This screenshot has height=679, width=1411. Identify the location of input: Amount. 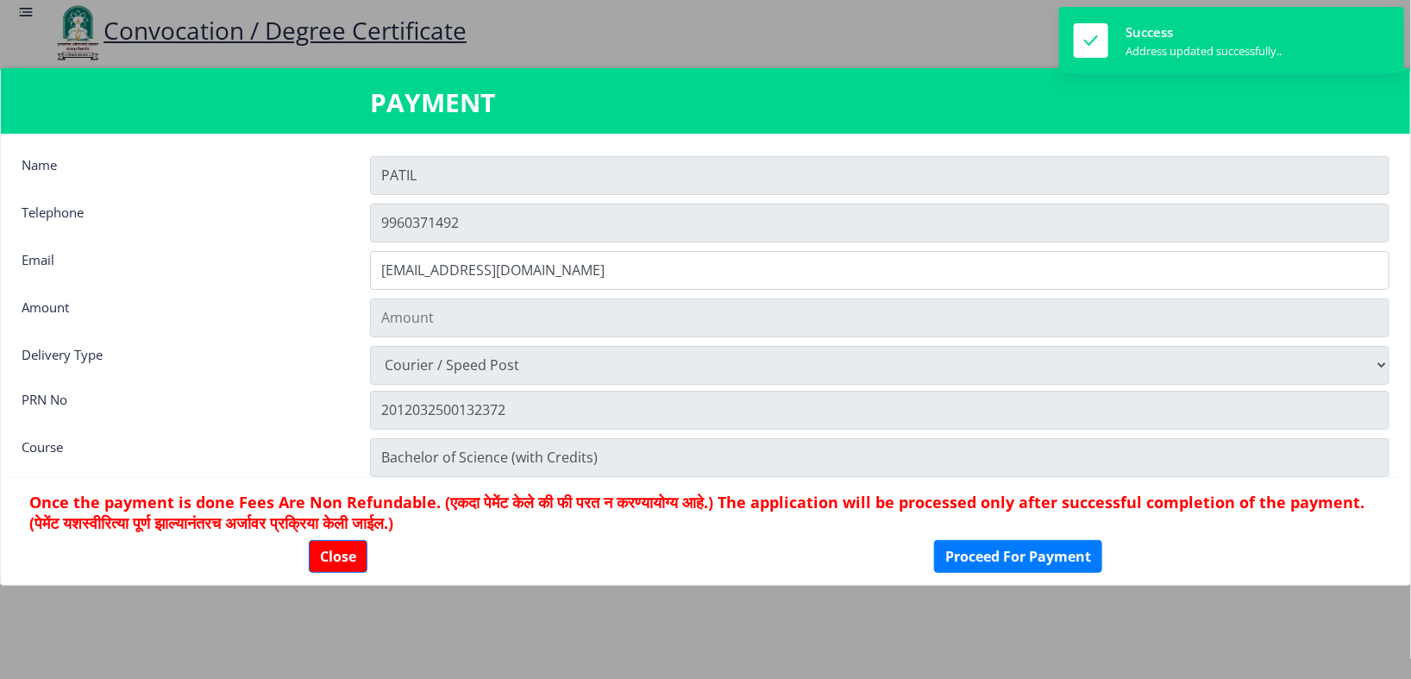
(880, 317).